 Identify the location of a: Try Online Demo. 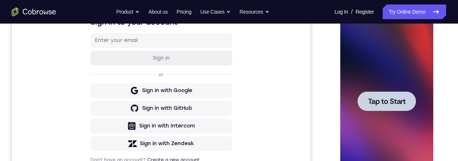
(415, 12).